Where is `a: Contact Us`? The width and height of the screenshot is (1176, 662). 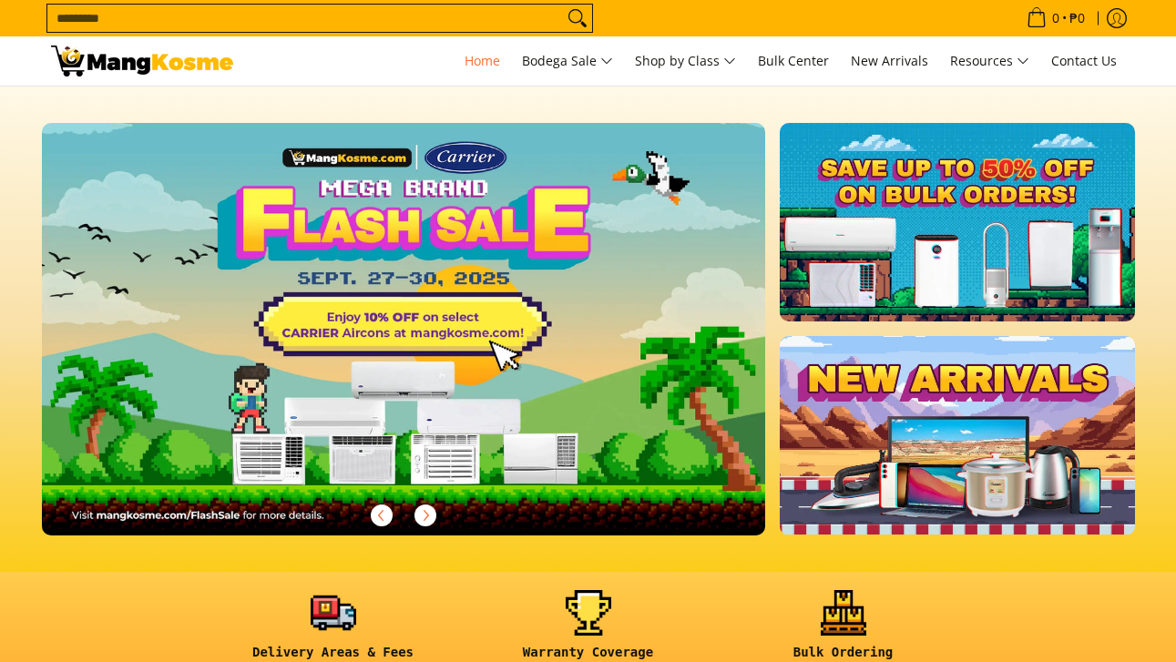 a: Contact Us is located at coordinates (1084, 61).